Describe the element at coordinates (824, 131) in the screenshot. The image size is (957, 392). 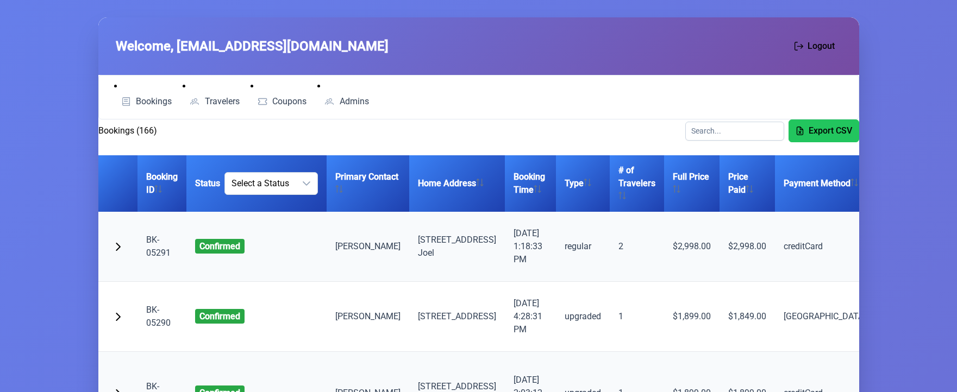
I see `button: Export CSV` at that location.